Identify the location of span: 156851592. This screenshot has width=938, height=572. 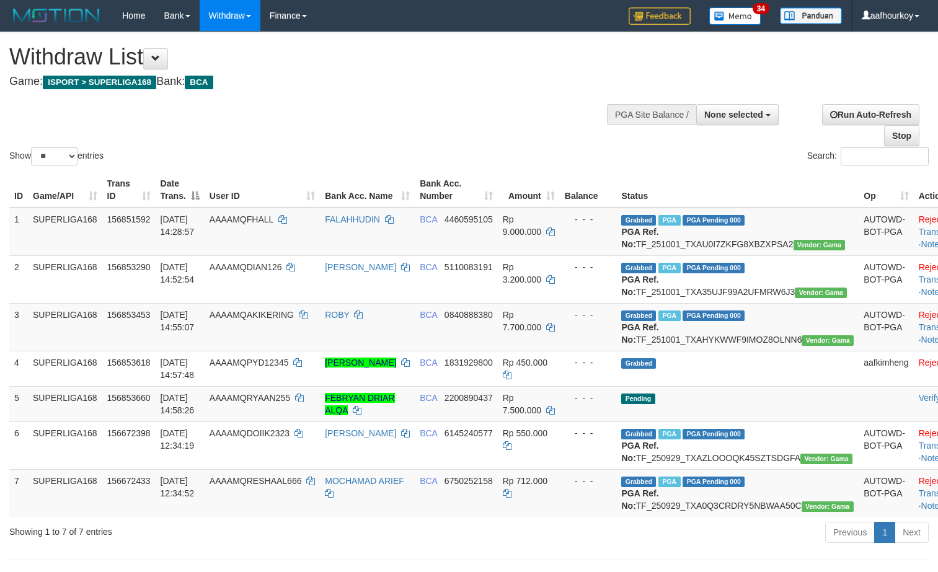
(129, 219).